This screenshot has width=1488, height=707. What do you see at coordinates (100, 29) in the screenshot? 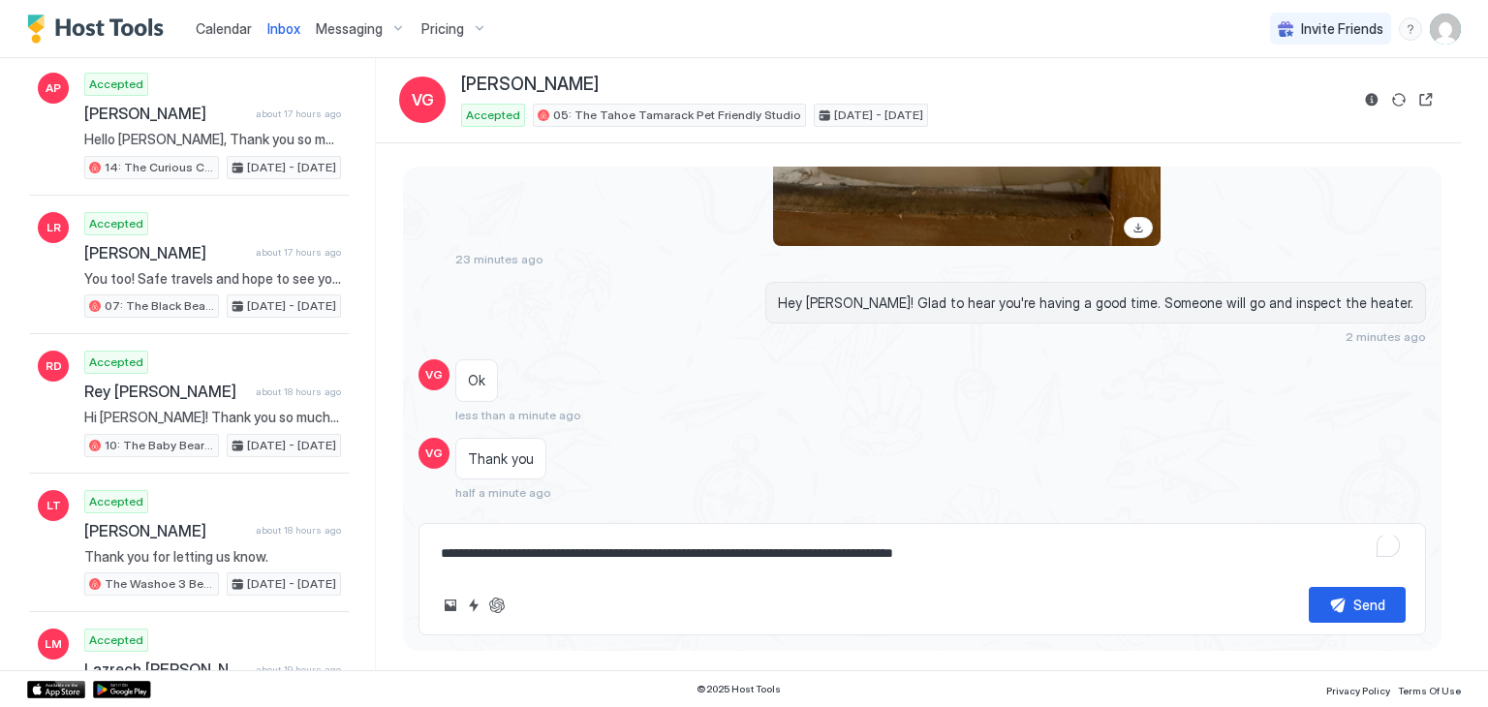
I see `a: Host Tools Logo` at bounding box center [100, 29].